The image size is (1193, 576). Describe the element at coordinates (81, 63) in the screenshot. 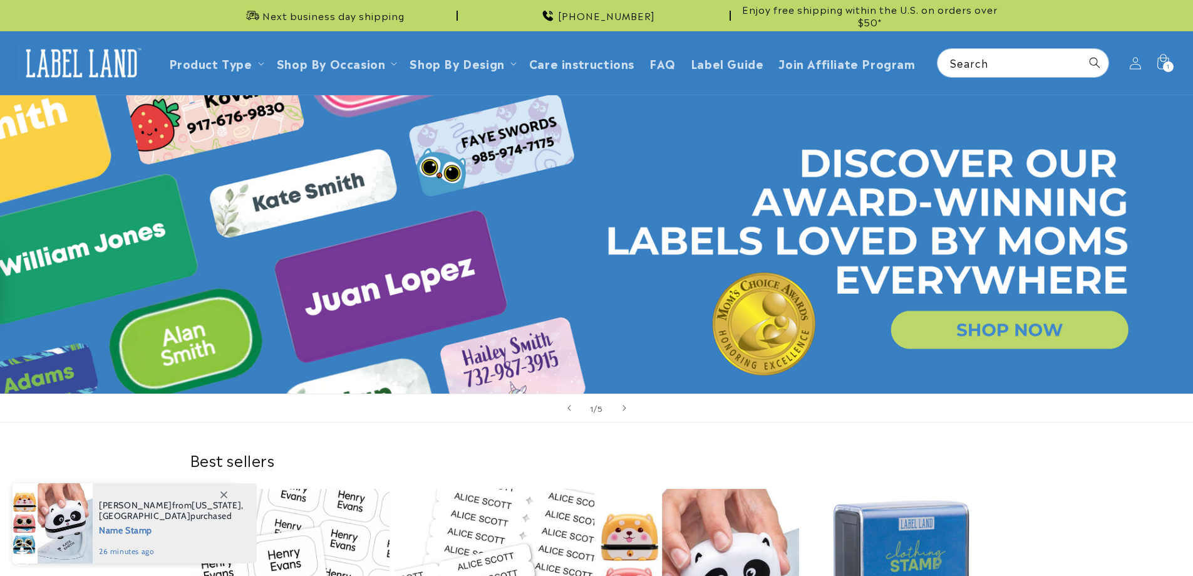

I see `img: Label Land` at that location.